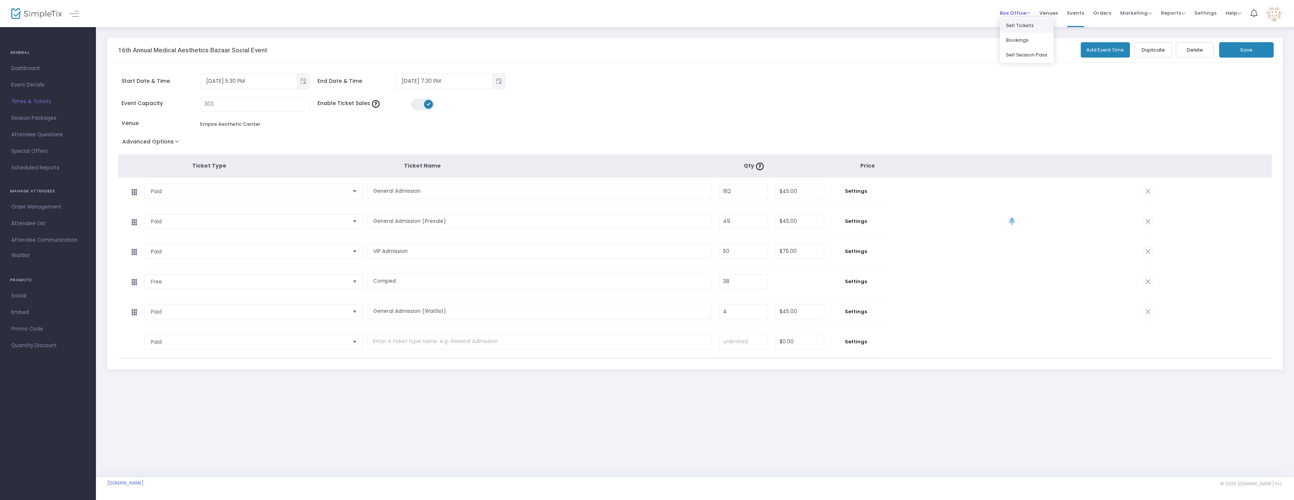 This screenshot has width=1294, height=500. I want to click on button: Delete, so click(1195, 50).